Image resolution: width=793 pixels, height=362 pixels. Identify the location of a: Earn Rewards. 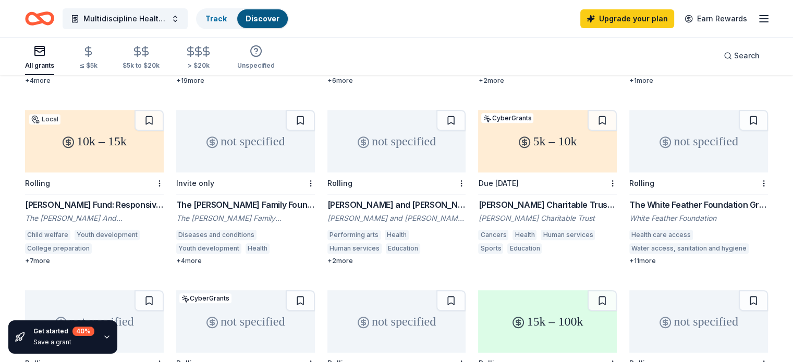
(716, 19).